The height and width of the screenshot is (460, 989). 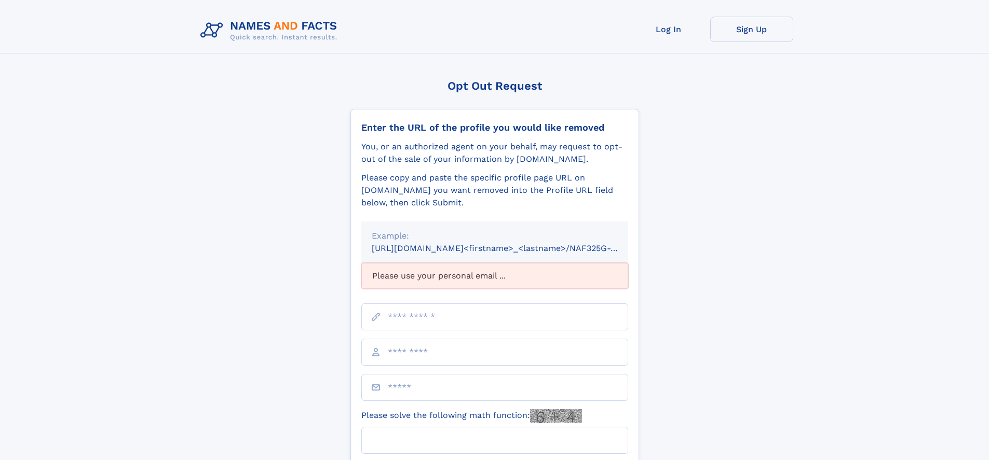 What do you see at coordinates (668, 29) in the screenshot?
I see `a: Log In` at bounding box center [668, 29].